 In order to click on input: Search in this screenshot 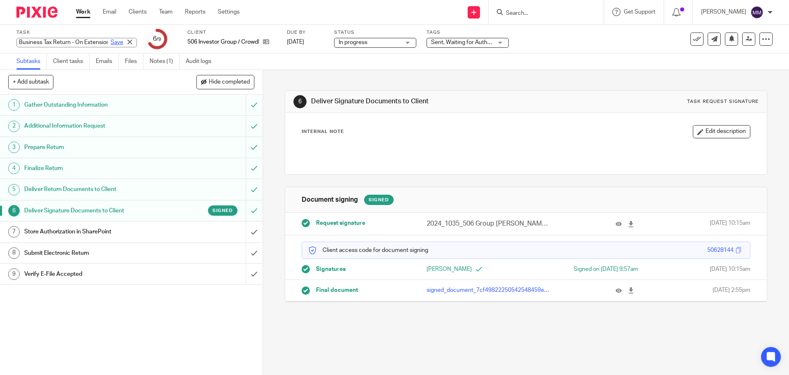, I will do `click(542, 14)`.